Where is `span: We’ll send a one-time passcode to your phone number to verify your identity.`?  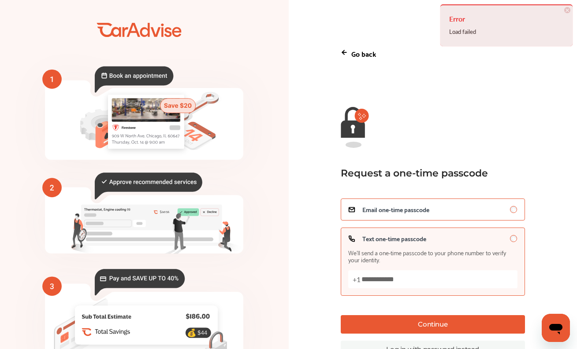 span: We’ll send a one-time passcode to your phone number to verify your identity. is located at coordinates (433, 256).